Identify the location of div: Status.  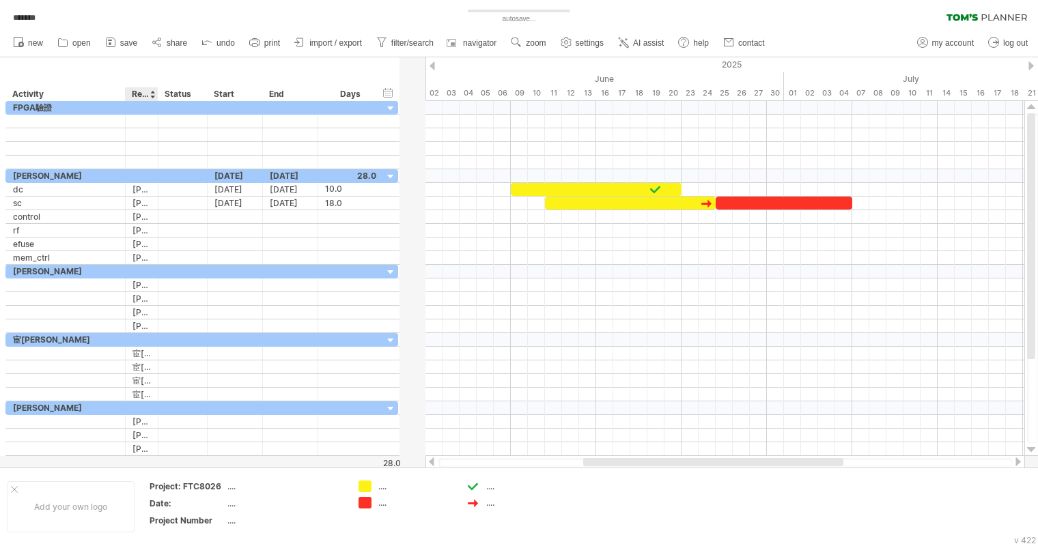
(182, 94).